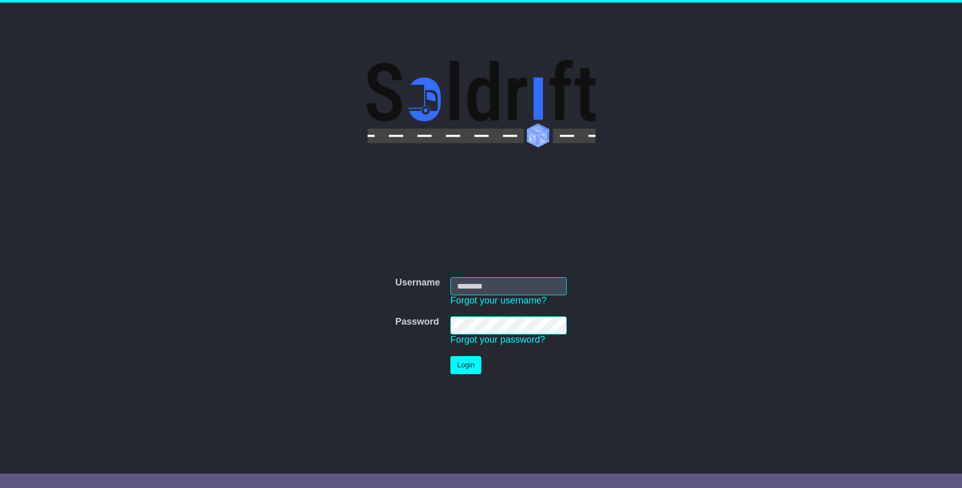 The image size is (962, 488). Describe the element at coordinates (466, 365) in the screenshot. I see `button: Login` at that location.